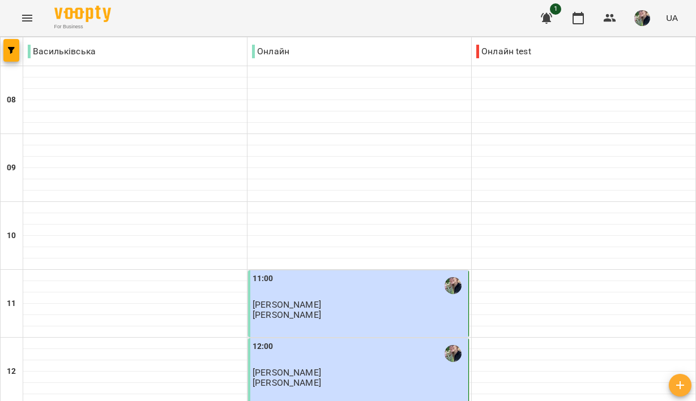  I want to click on button: UA, so click(671, 18).